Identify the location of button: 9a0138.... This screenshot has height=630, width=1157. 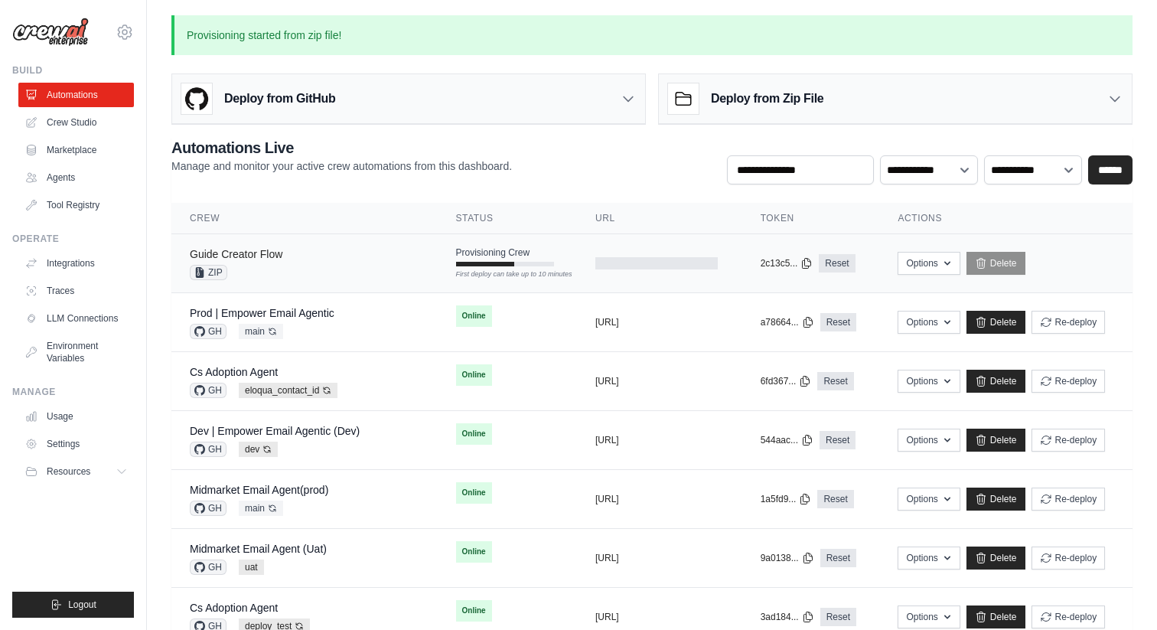
(788, 558).